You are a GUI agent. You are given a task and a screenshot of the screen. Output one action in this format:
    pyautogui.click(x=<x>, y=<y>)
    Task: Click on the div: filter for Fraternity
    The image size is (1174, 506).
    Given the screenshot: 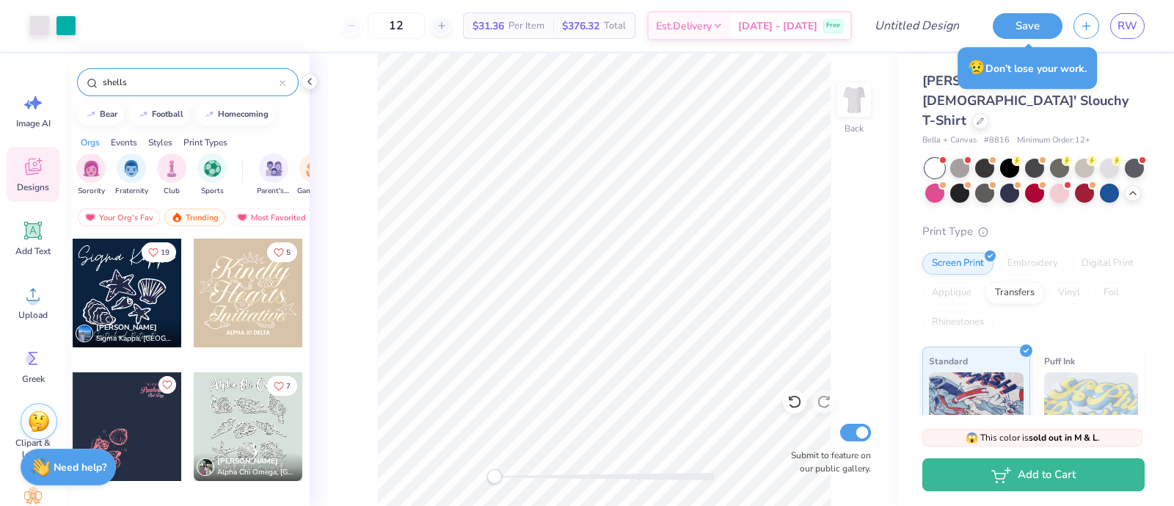 What is the action you would take?
    pyautogui.click(x=131, y=175)
    